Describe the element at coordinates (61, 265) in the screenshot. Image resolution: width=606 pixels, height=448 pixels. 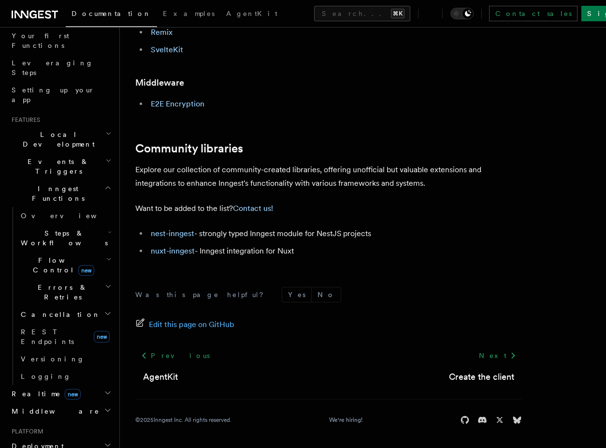
I see `span: Flow Control` at that location.